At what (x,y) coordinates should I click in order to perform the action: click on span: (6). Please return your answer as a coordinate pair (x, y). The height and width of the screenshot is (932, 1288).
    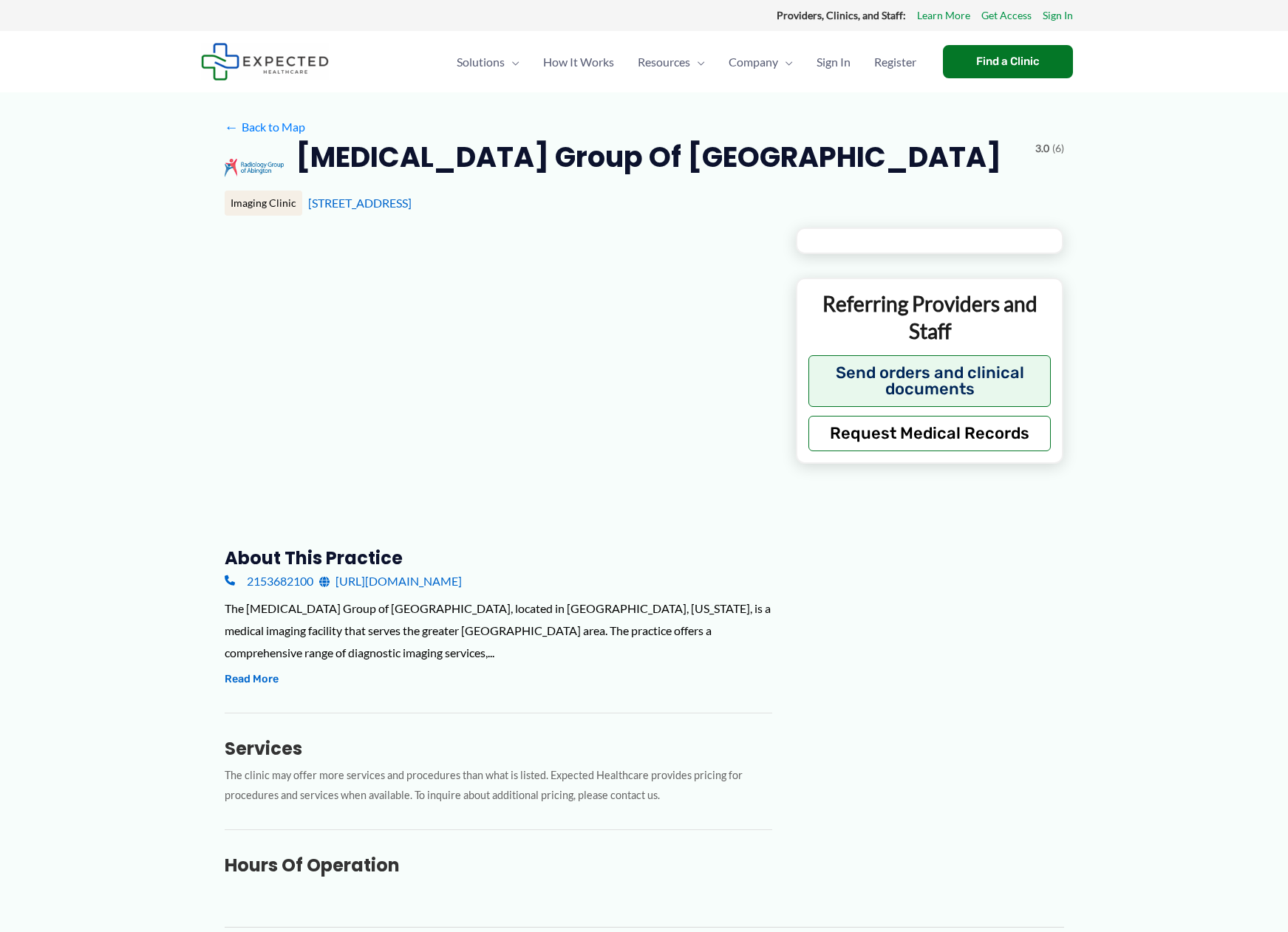
    Looking at the image, I should click on (1059, 149).